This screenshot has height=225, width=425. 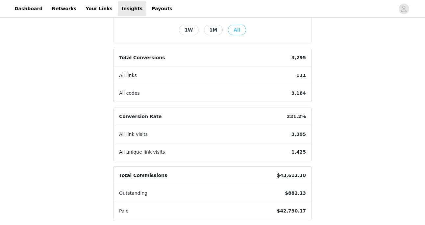 What do you see at coordinates (295, 193) in the screenshot?
I see `span: $882.13` at bounding box center [295, 193].